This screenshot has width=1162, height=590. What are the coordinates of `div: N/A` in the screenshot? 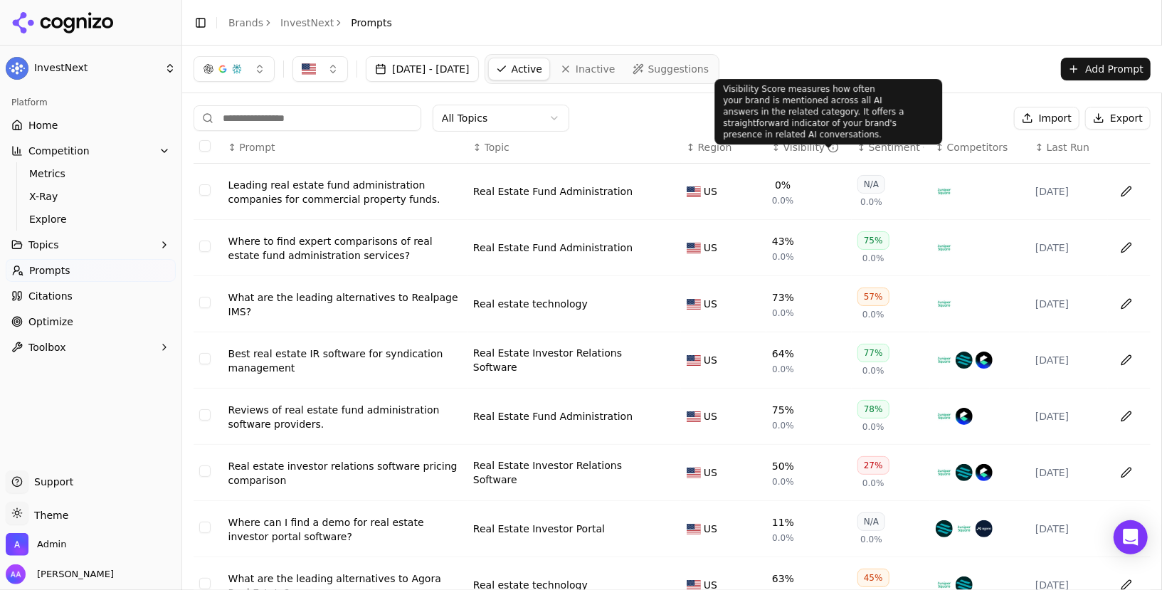 It's located at (871, 522).